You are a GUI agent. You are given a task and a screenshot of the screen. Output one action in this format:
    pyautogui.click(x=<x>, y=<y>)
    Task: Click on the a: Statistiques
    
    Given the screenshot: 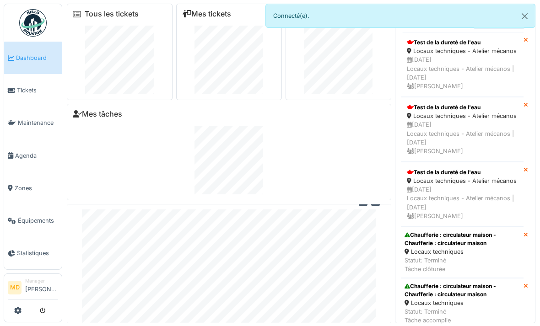 What is the action you would take?
    pyautogui.click(x=33, y=253)
    